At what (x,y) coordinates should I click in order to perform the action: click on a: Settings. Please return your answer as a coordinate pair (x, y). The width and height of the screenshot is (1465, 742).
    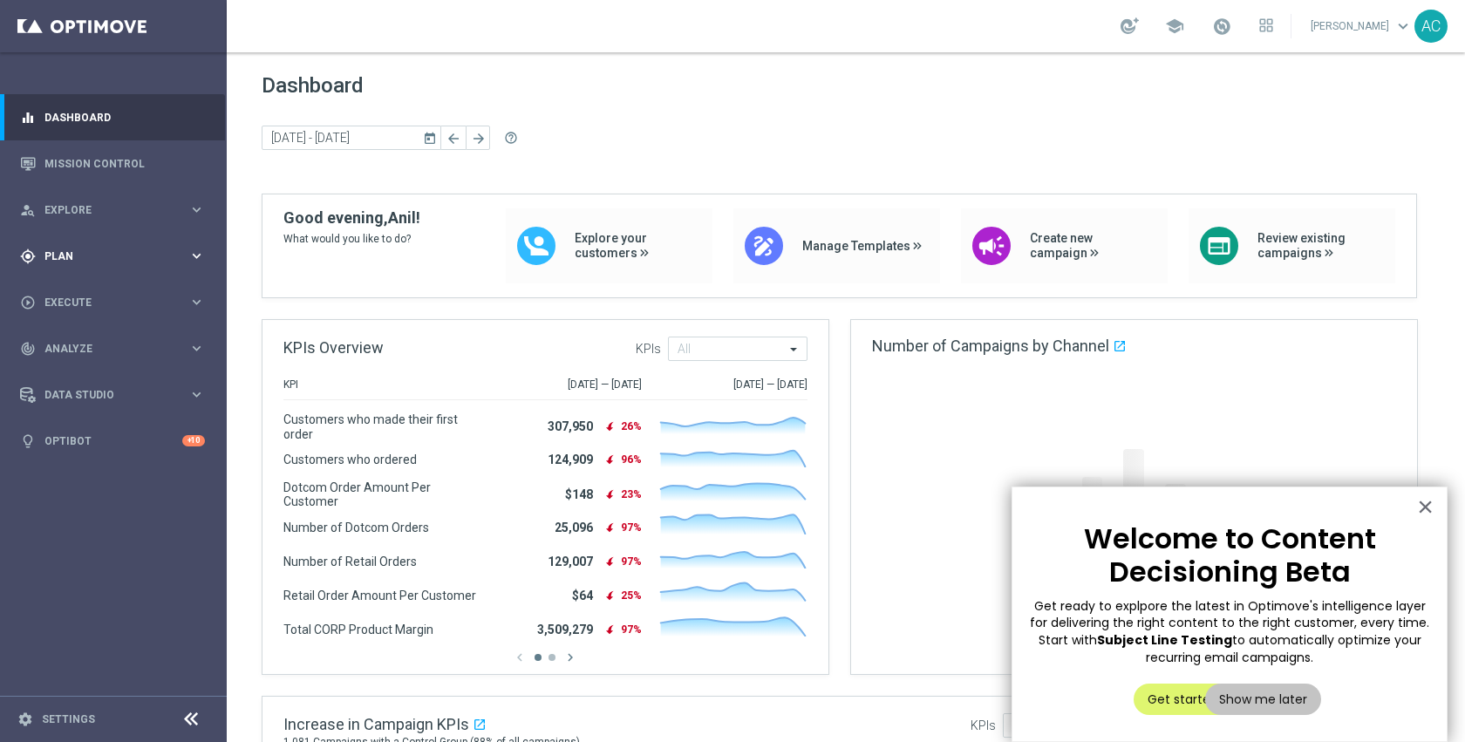
    Looking at the image, I should click on (68, 719).